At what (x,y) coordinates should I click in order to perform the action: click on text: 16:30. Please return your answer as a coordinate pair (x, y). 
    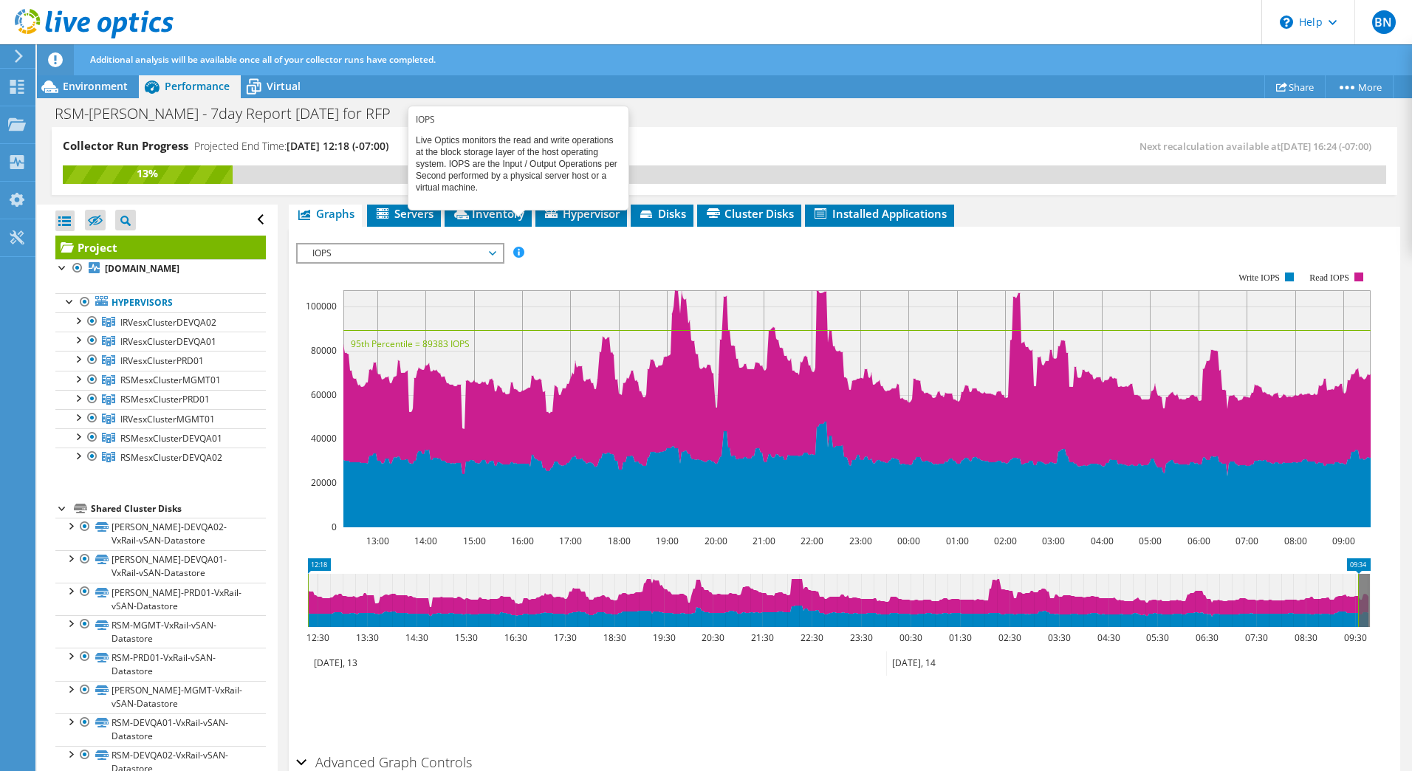
    Looking at the image, I should click on (515, 638).